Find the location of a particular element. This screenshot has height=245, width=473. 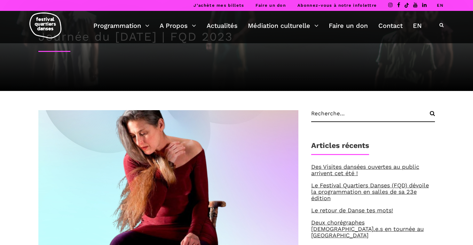

a: Abonnez-vous à notre infolettre is located at coordinates (337, 5).